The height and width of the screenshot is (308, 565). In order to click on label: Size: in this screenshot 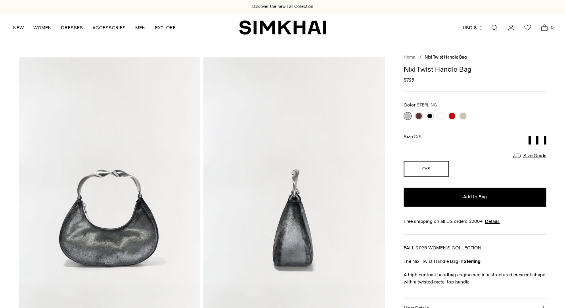, I will do `click(412, 137)`.